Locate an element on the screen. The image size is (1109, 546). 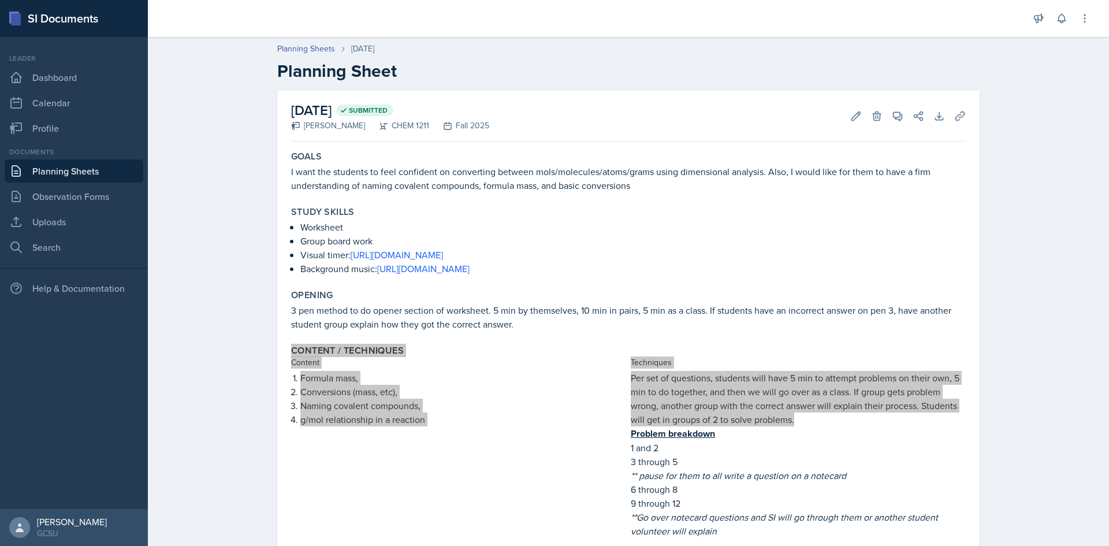
a: Observation Forms is located at coordinates (74, 196).